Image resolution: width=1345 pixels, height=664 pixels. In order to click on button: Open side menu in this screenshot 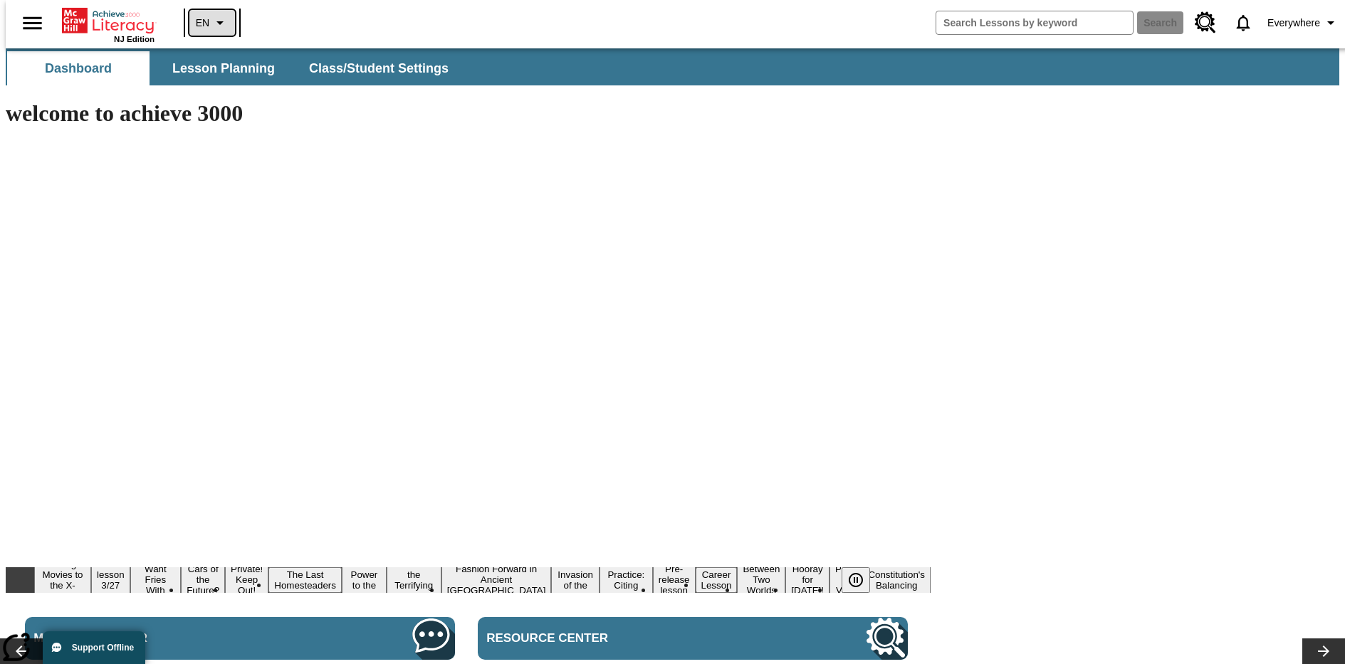, I will do `click(32, 23)`.